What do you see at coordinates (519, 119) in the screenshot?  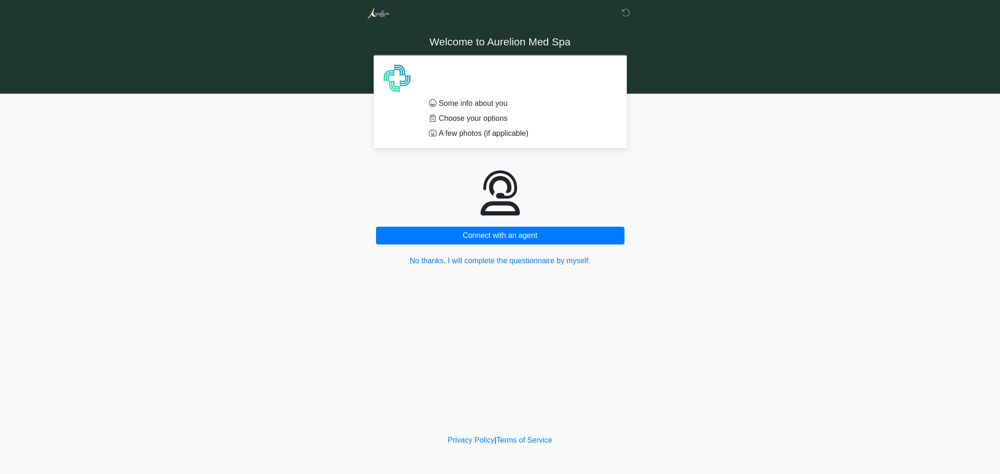 I see `li: Choose your options` at bounding box center [519, 119].